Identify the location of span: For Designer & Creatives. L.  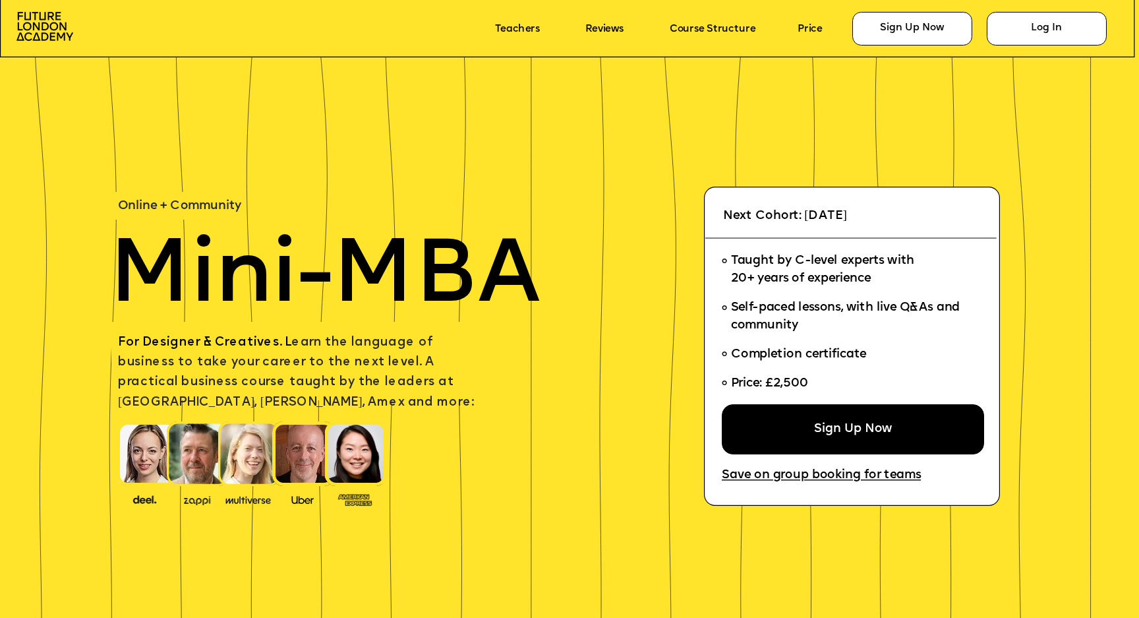
(204, 342).